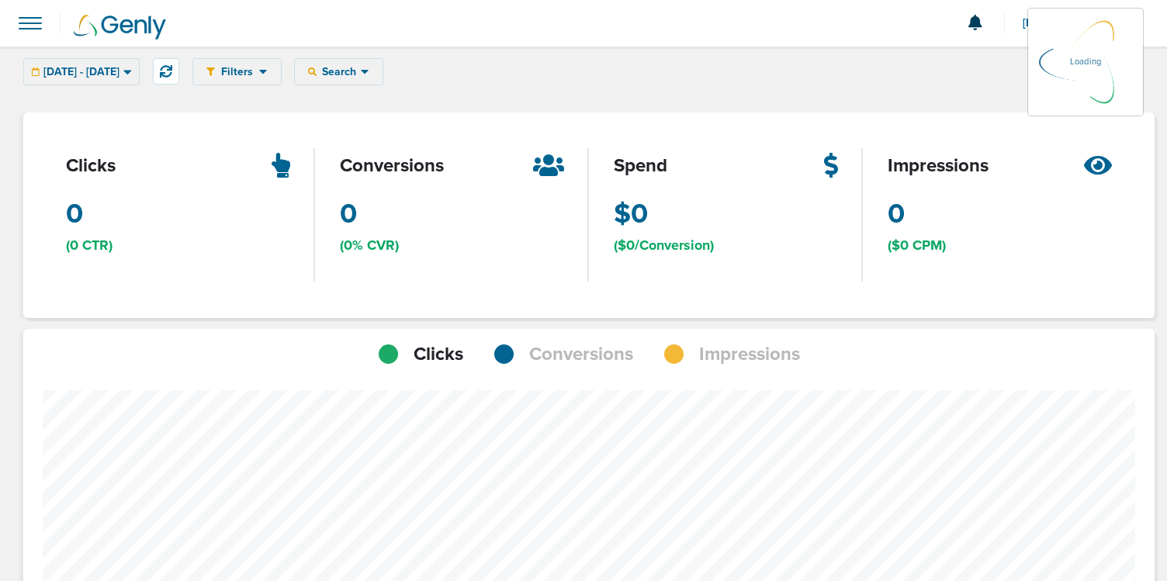  What do you see at coordinates (119, 27) in the screenshot?
I see `img: Genly` at bounding box center [119, 27].